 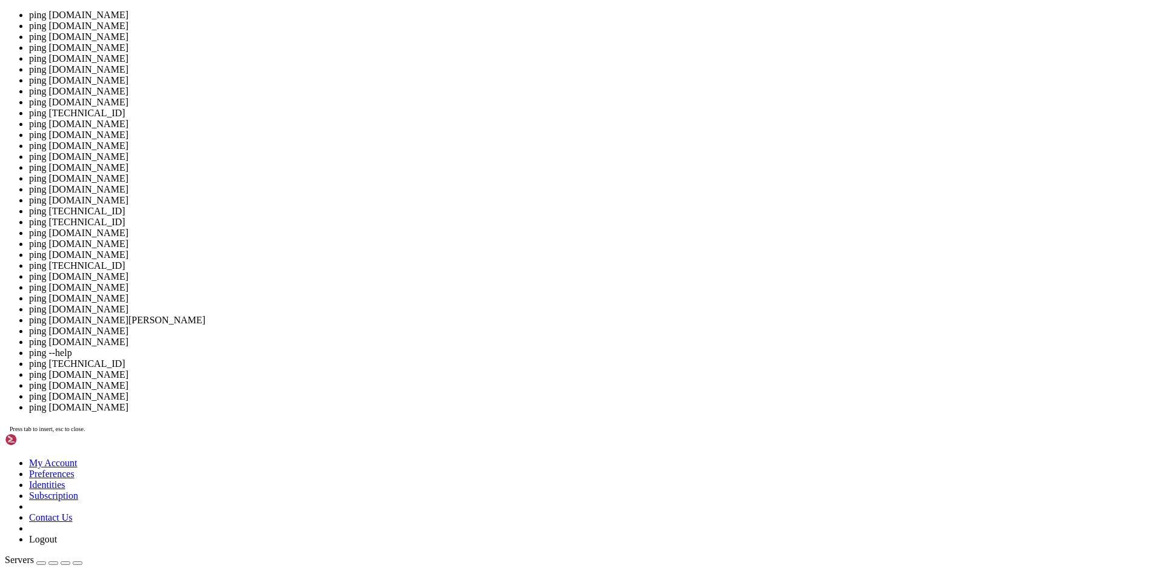 What do you see at coordinates (505, 226) in the screenshot?
I see `x-row: To see these additional updates run: apt list --upgradable` at bounding box center [505, 226].